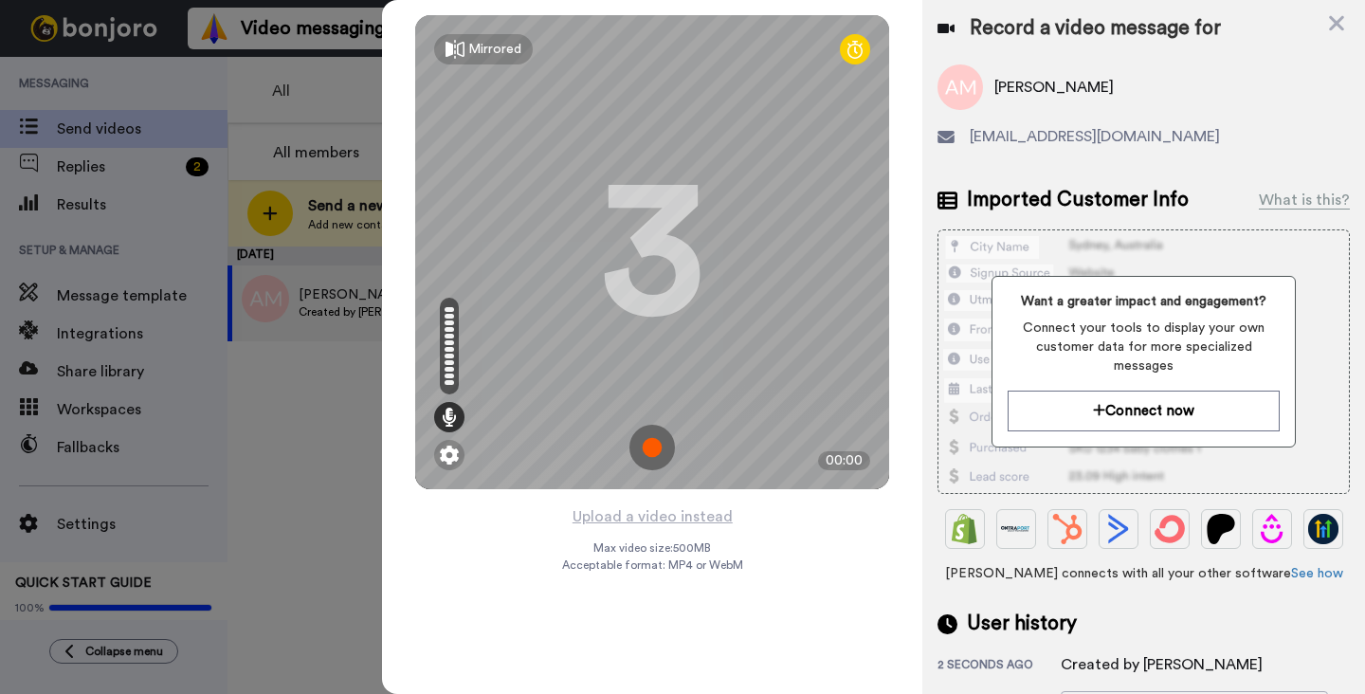 The image size is (1365, 694). I want to click on img: Shopify, so click(965, 529).